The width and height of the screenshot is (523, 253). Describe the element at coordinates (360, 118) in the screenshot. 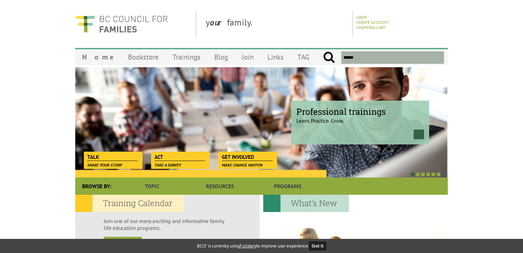

I see `p: Learn. Practice. Grow.` at that location.